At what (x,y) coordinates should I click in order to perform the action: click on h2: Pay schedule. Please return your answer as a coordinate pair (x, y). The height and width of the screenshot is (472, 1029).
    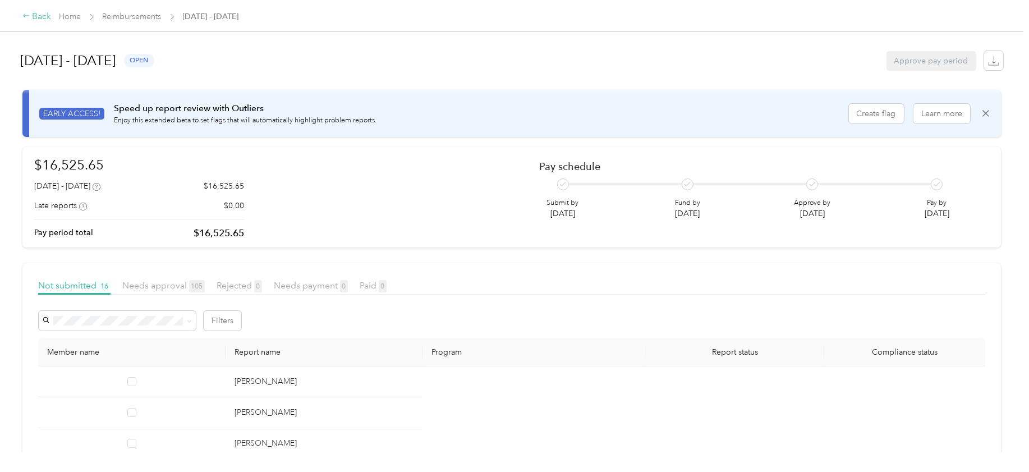
    Looking at the image, I should click on (754, 166).